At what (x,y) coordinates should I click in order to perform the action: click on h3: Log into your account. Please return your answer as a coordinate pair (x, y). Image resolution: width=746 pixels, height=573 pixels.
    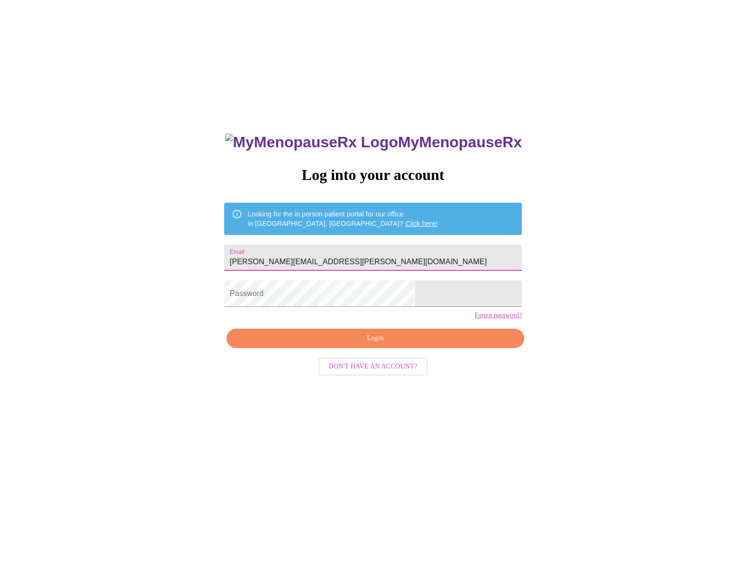
    Looking at the image, I should click on (373, 175).